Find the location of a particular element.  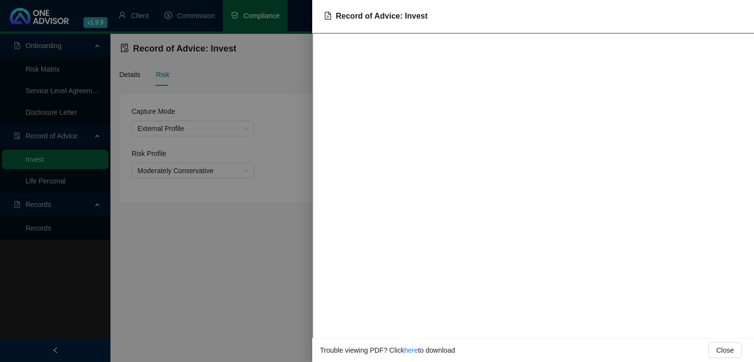

button: Close is located at coordinates (725, 350).